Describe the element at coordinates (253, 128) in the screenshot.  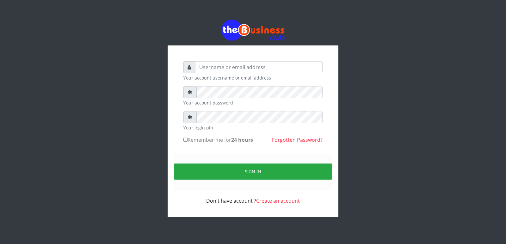
I see `small: Your login pin` at that location.